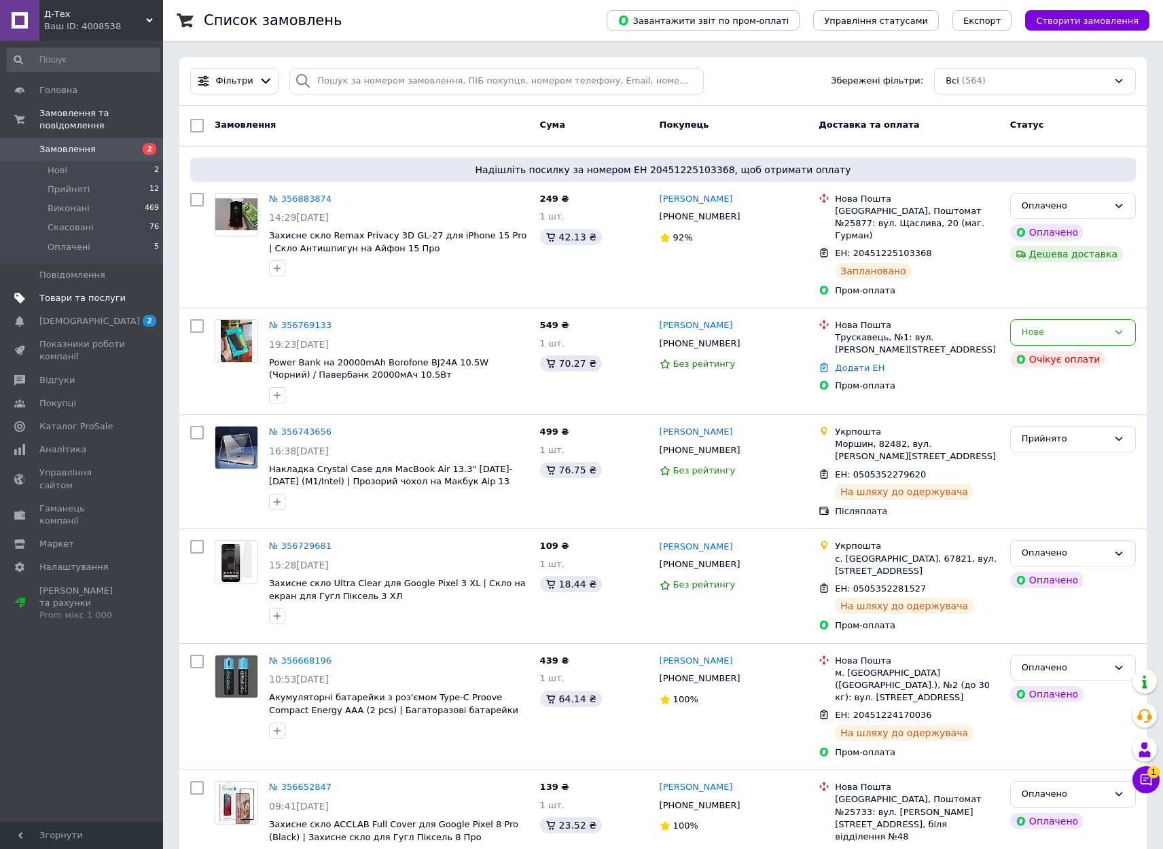 Image resolution: width=1163 pixels, height=849 pixels. I want to click on button: Завантажити звіт по пром-оплаті, so click(703, 20).